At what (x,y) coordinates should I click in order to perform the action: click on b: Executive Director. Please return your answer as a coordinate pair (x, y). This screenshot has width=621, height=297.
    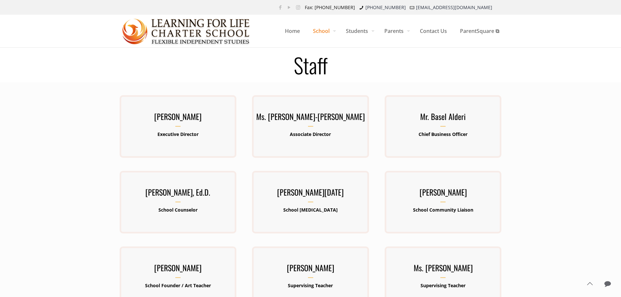
    Looking at the image, I should click on (178, 134).